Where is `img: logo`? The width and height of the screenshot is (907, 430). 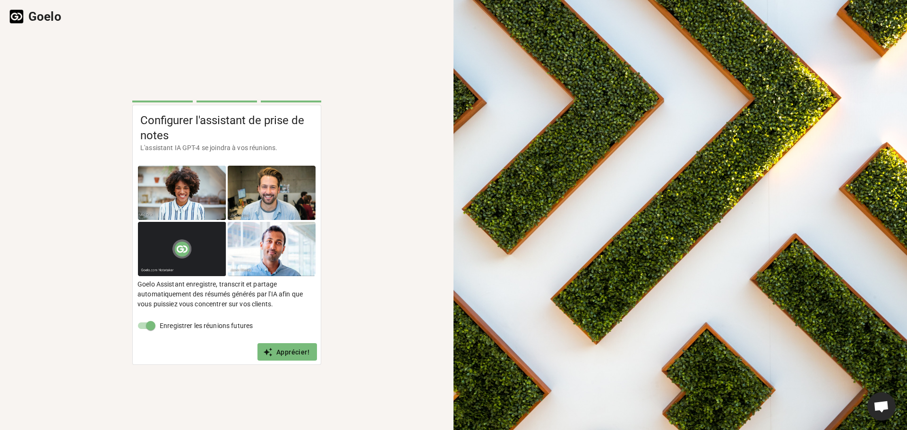
img: logo is located at coordinates (17, 17).